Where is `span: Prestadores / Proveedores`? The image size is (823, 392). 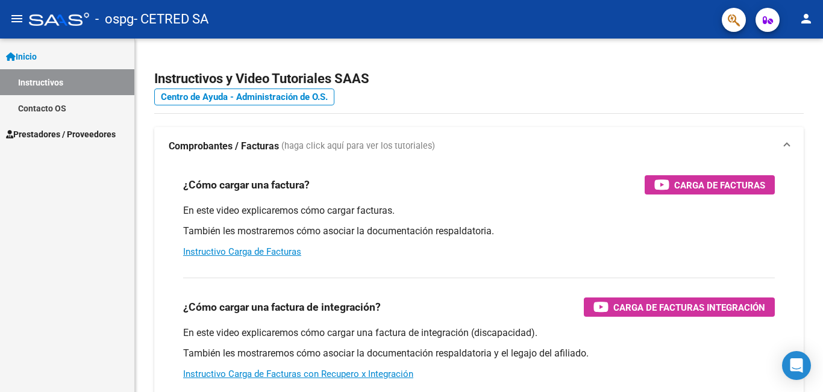
span: Prestadores / Proveedores is located at coordinates (61, 134).